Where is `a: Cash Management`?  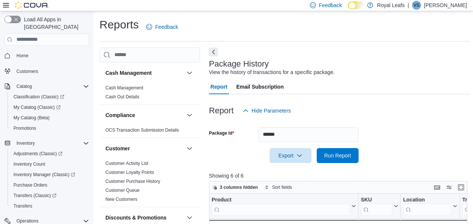
a: Cash Management is located at coordinates (124, 88).